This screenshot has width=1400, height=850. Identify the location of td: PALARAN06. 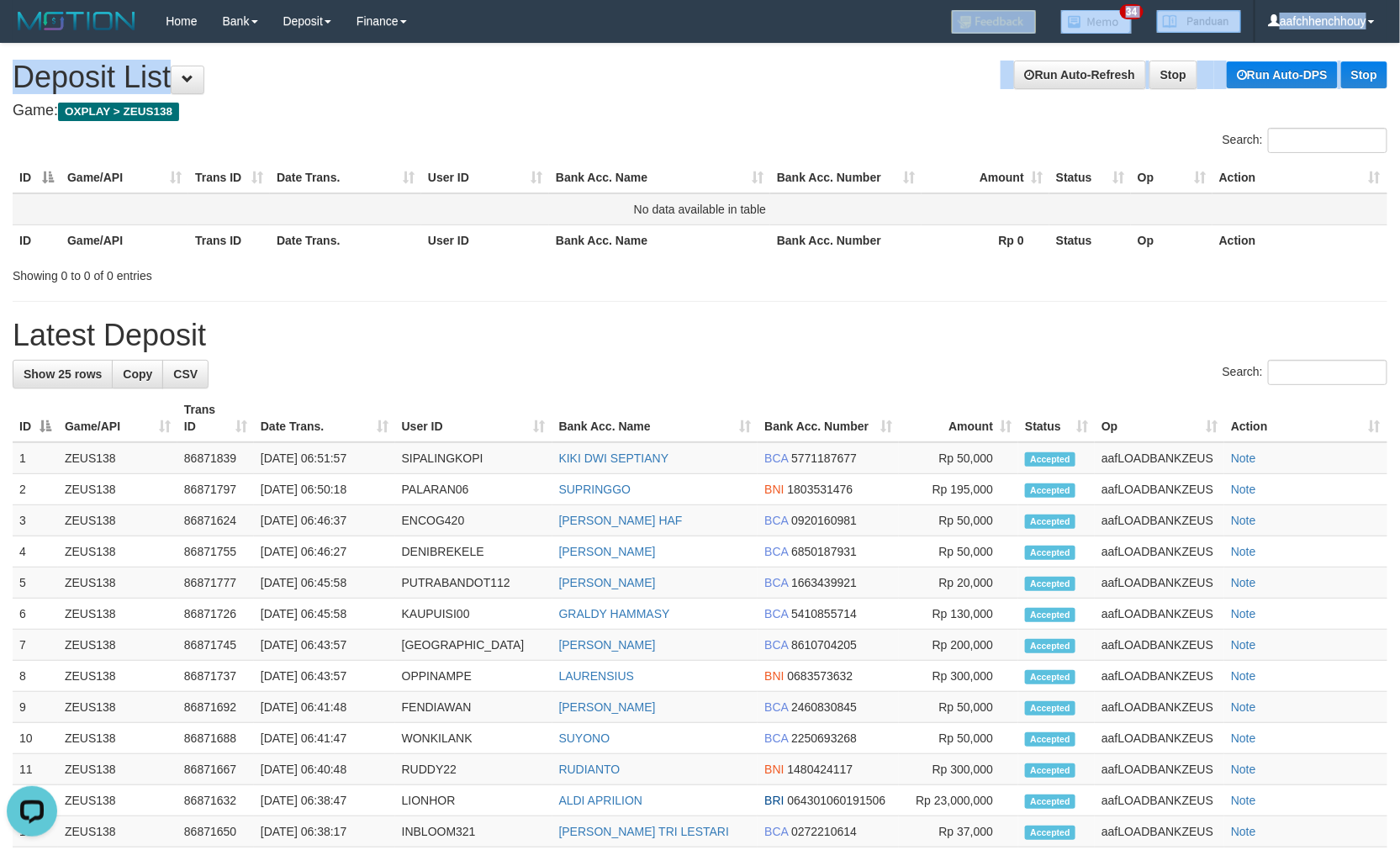
(474, 489).